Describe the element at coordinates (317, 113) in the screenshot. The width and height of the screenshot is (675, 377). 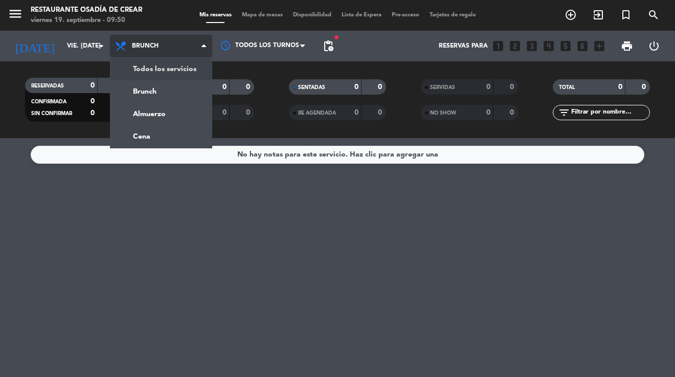
I see `span: RE AGENDADA` at that location.